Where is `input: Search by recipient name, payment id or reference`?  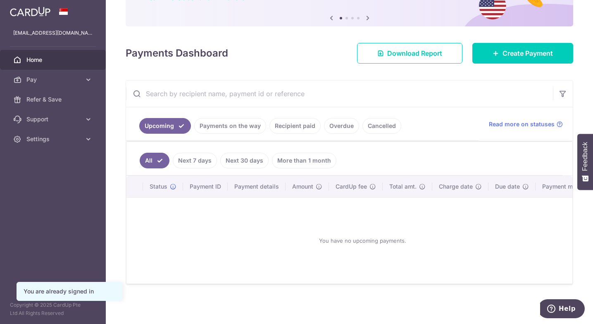
input: Search by recipient name, payment id or reference is located at coordinates (339, 94).